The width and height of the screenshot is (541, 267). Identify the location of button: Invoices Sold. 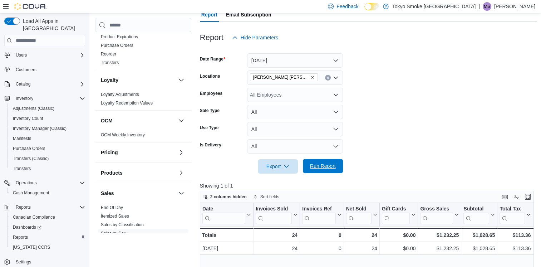
(277, 215).